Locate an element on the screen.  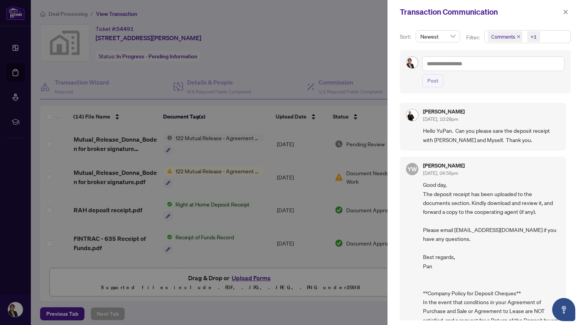
span: Newest is located at coordinates (438, 36).